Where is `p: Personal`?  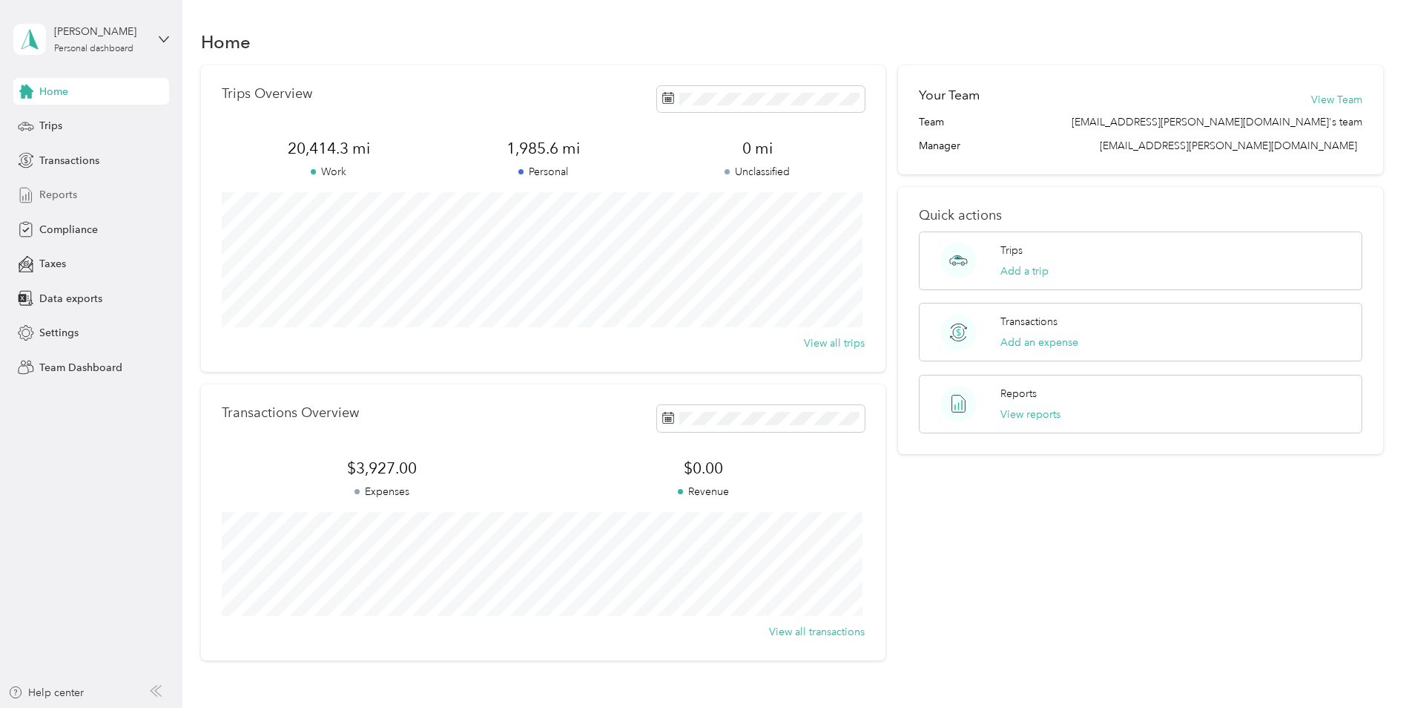
p: Personal is located at coordinates (543, 171).